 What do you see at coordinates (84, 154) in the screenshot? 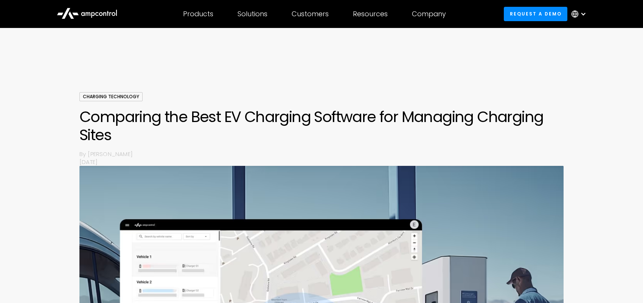
I see `p: By` at bounding box center [84, 154].